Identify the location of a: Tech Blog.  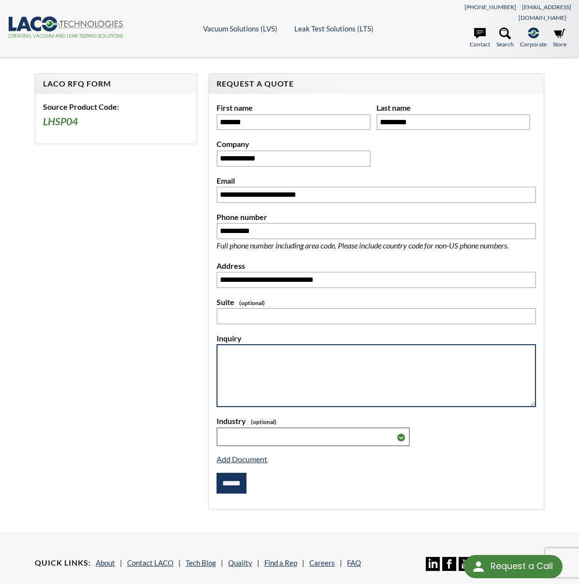
(200, 562).